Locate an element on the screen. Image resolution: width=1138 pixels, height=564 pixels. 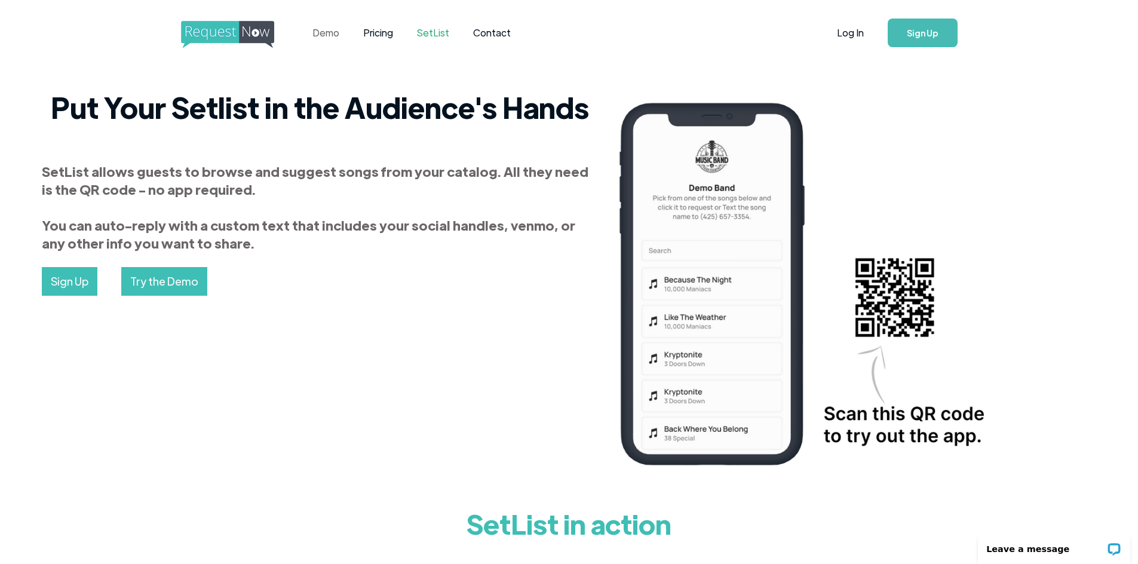
a: Pricing is located at coordinates (378, 33).